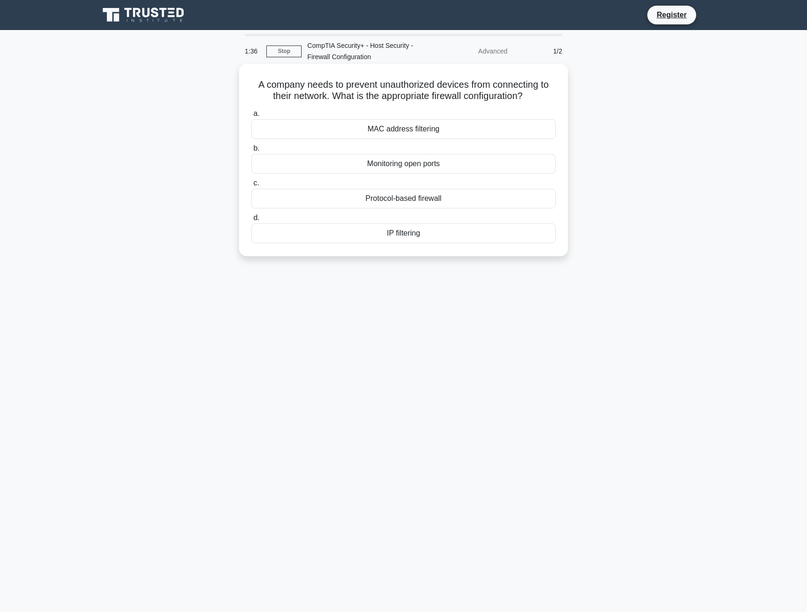 The width and height of the screenshot is (807, 612). Describe the element at coordinates (672, 15) in the screenshot. I see `a: Register` at that location.